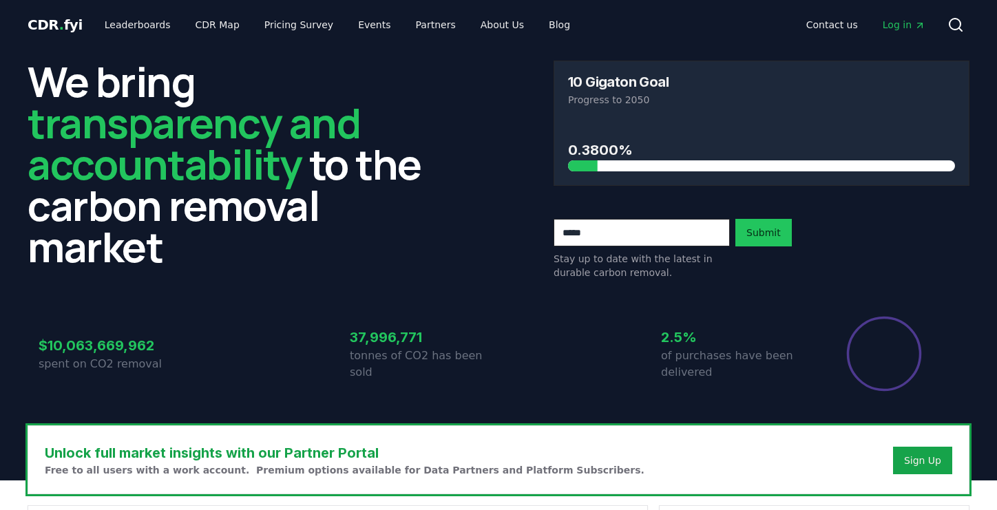 This screenshot has width=997, height=510. I want to click on p: Stay up to date with the latest in durable carbon removal., so click(641, 266).